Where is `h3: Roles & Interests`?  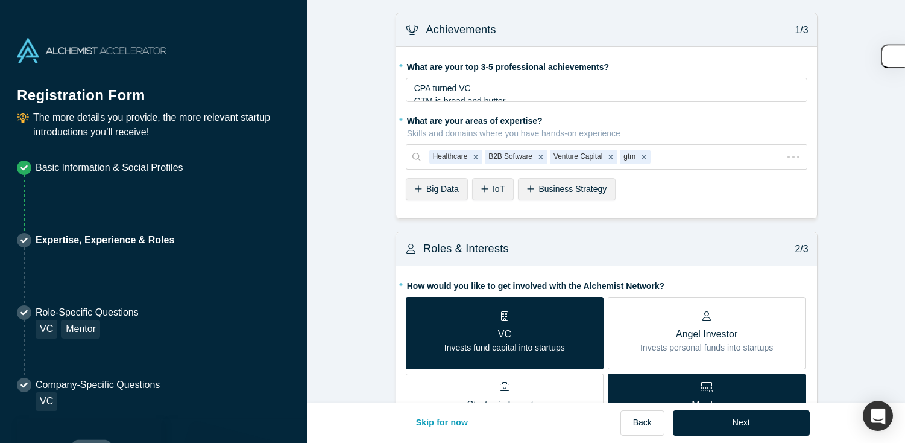
h3: Roles & Interests is located at coordinates (466, 248).